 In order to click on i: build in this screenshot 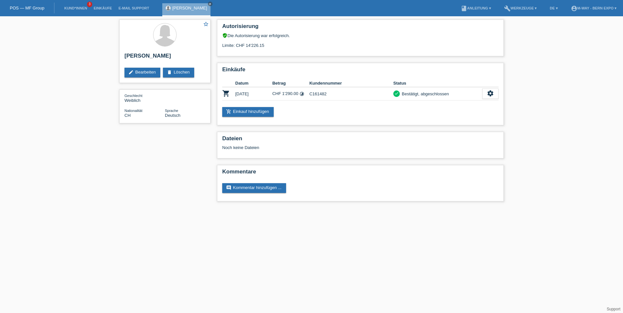, I will do `click(507, 8)`.